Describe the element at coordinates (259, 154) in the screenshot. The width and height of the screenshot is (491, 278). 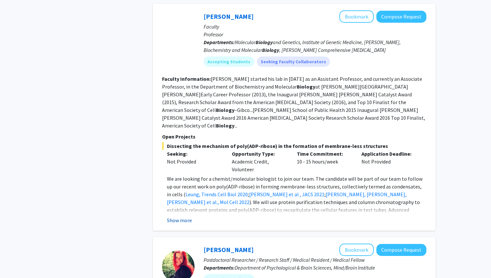
I see `p: Opportunity Type:` at that location.